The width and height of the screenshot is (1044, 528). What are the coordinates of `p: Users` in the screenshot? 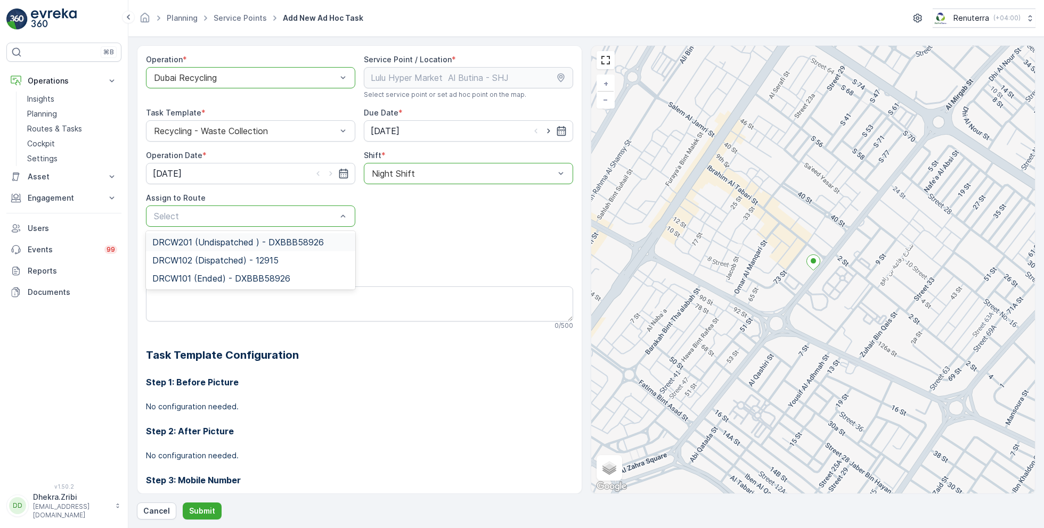 It's located at (72, 229).